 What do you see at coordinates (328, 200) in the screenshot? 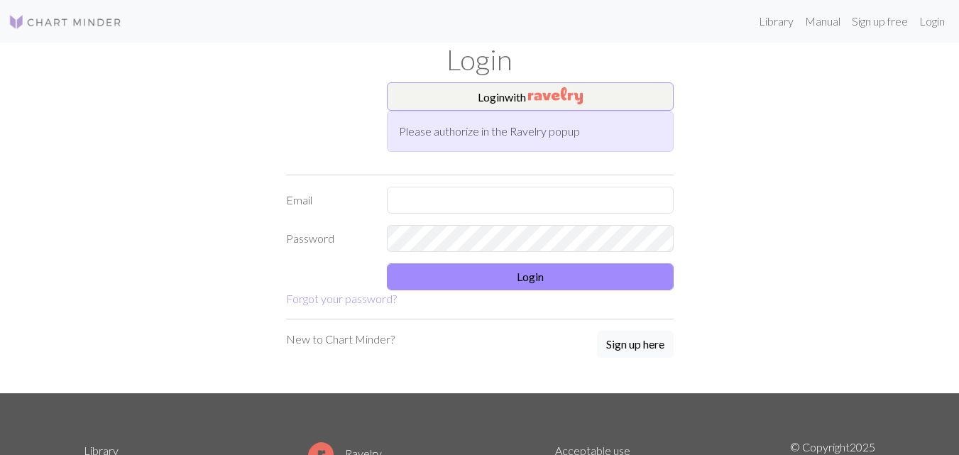
I see `label: Email` at bounding box center [328, 200].